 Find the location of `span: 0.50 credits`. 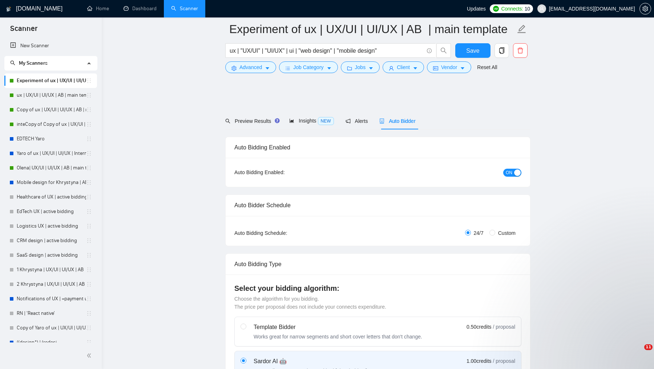

span: 0.50 credits is located at coordinates (479, 327).